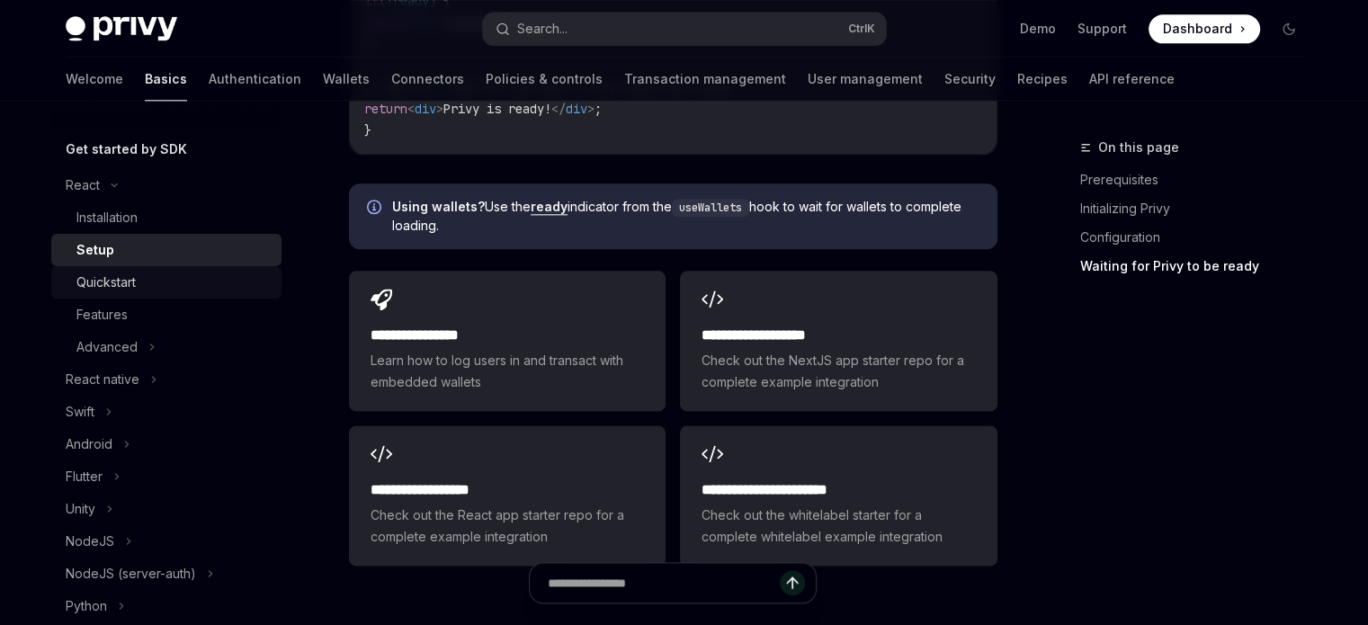 Image resolution: width=1368 pixels, height=625 pixels. Describe the element at coordinates (80, 509) in the screenshot. I see `div: Unity` at that location.